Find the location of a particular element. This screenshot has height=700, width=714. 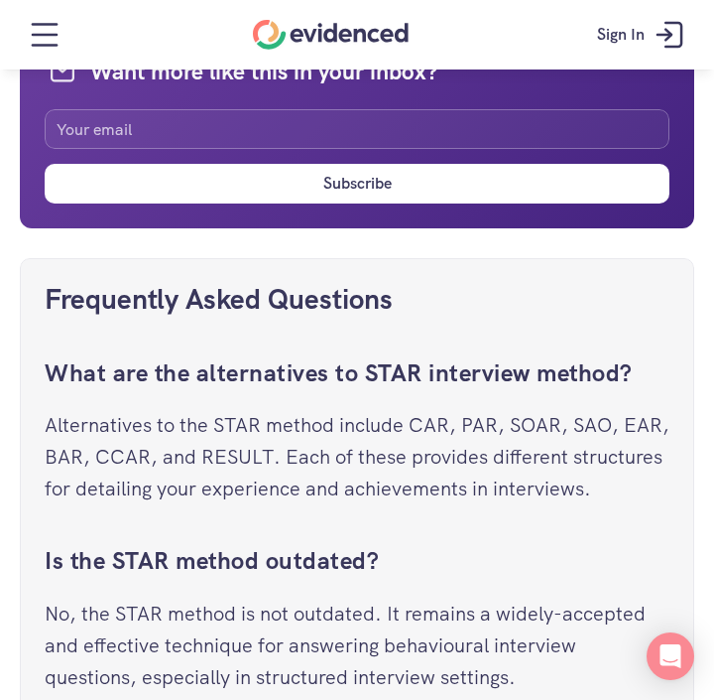

a: Frequently Asked Questions is located at coordinates (218, 299).